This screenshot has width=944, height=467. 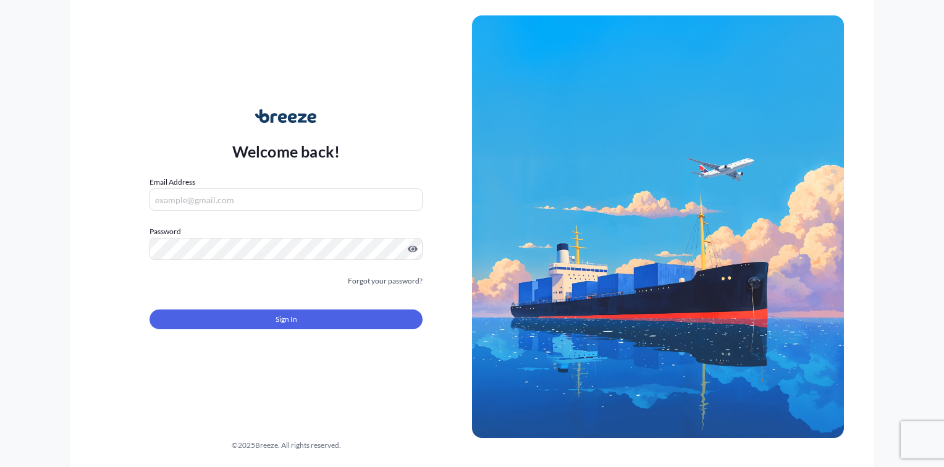 What do you see at coordinates (286, 151) in the screenshot?
I see `p: Welcome back!` at bounding box center [286, 151].